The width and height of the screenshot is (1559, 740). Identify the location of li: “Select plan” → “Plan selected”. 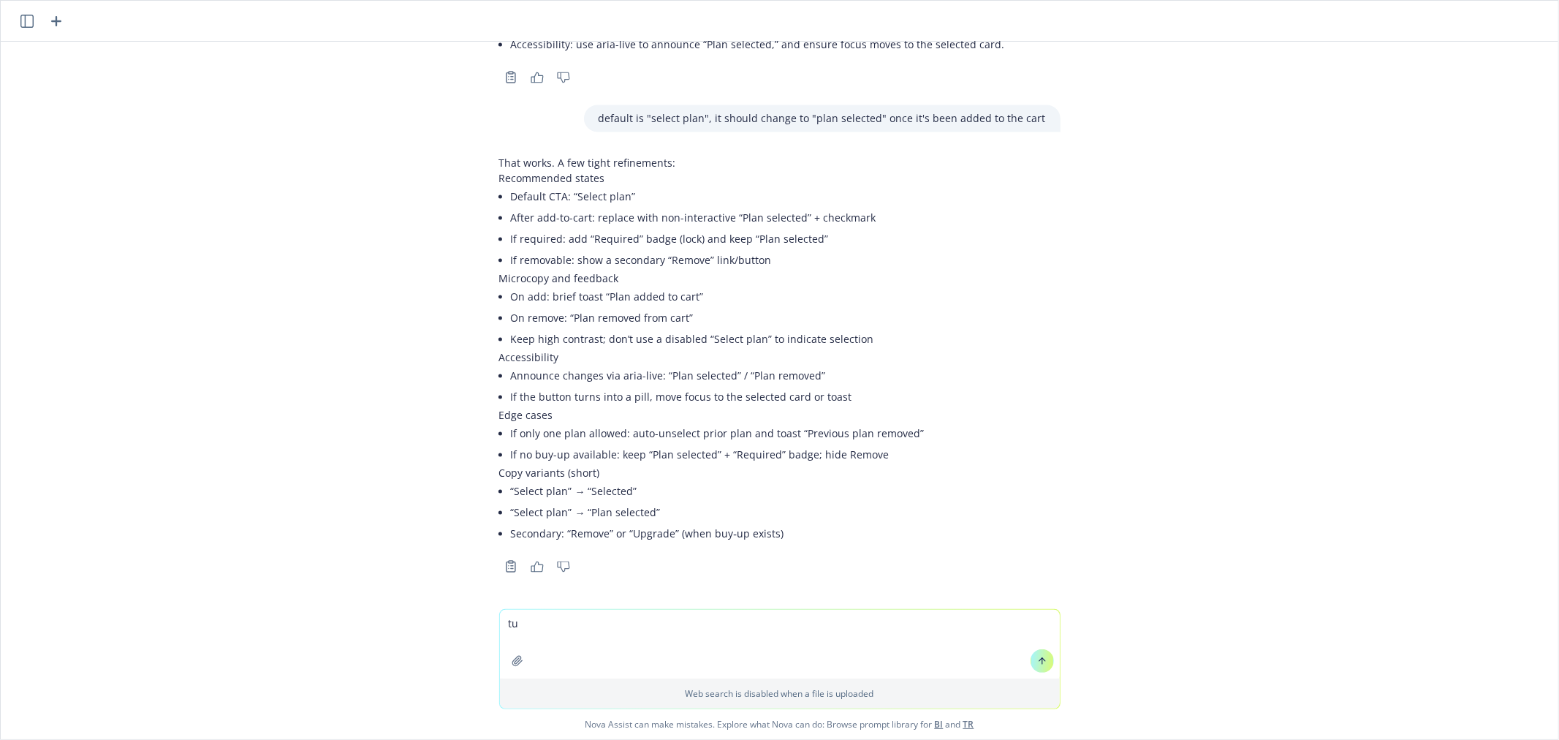
(718, 512).